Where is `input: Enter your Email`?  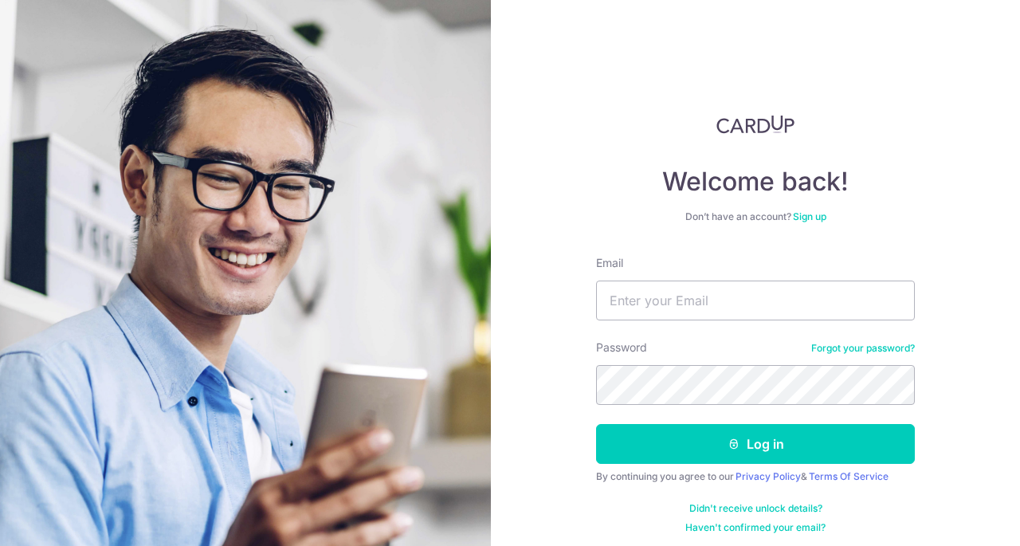 input: Enter your Email is located at coordinates (756, 301).